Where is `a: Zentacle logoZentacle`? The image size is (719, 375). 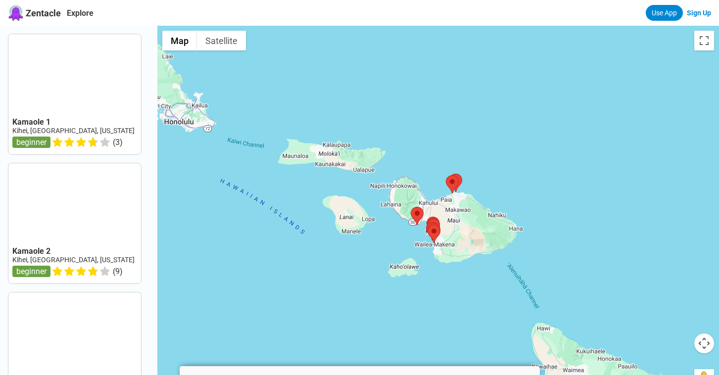
a: Zentacle logoZentacle is located at coordinates (34, 13).